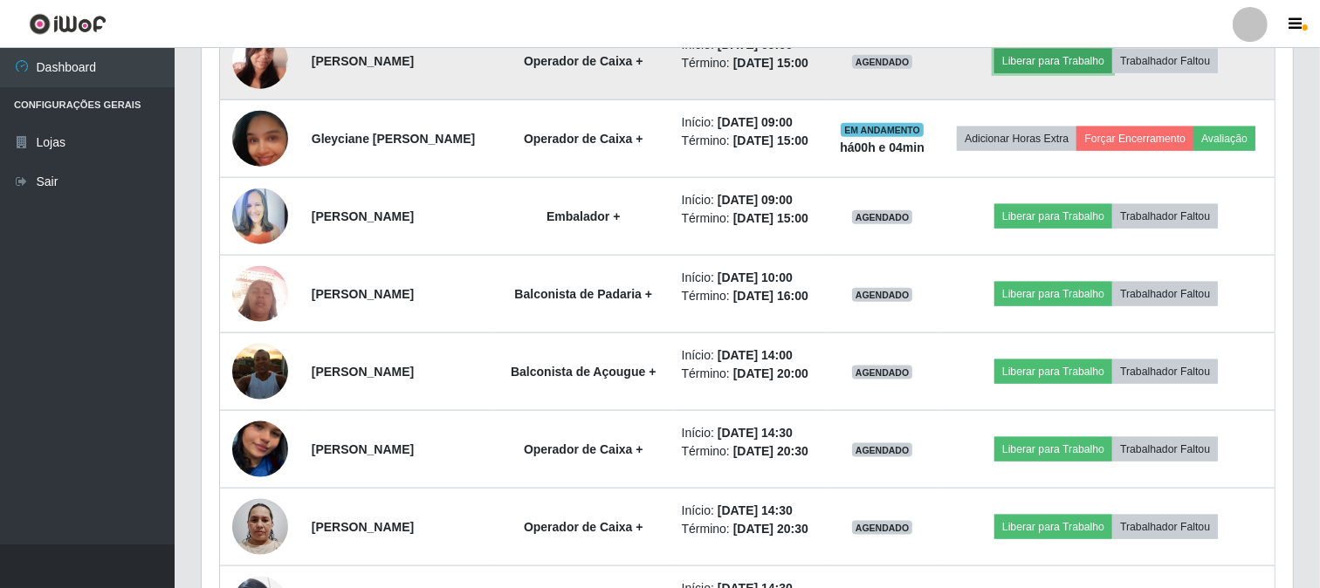 Image resolution: width=1320 pixels, height=588 pixels. I want to click on strong: Balconista de Padaria +, so click(583, 294).